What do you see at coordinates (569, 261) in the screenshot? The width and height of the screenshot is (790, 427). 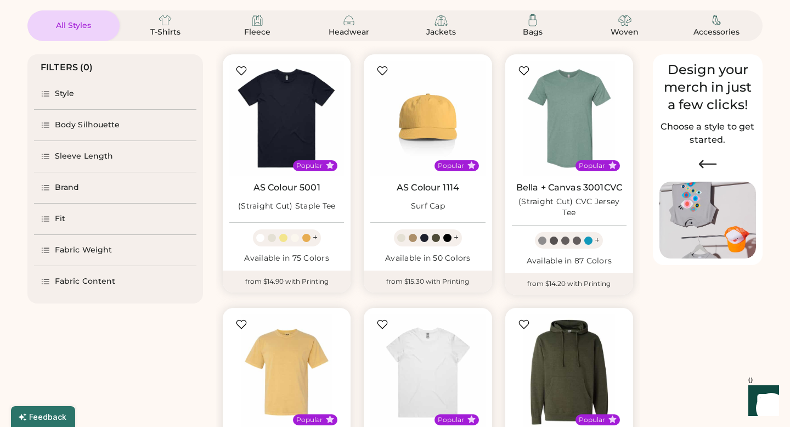 I see `div: Available in 87 Colors` at bounding box center [569, 261].